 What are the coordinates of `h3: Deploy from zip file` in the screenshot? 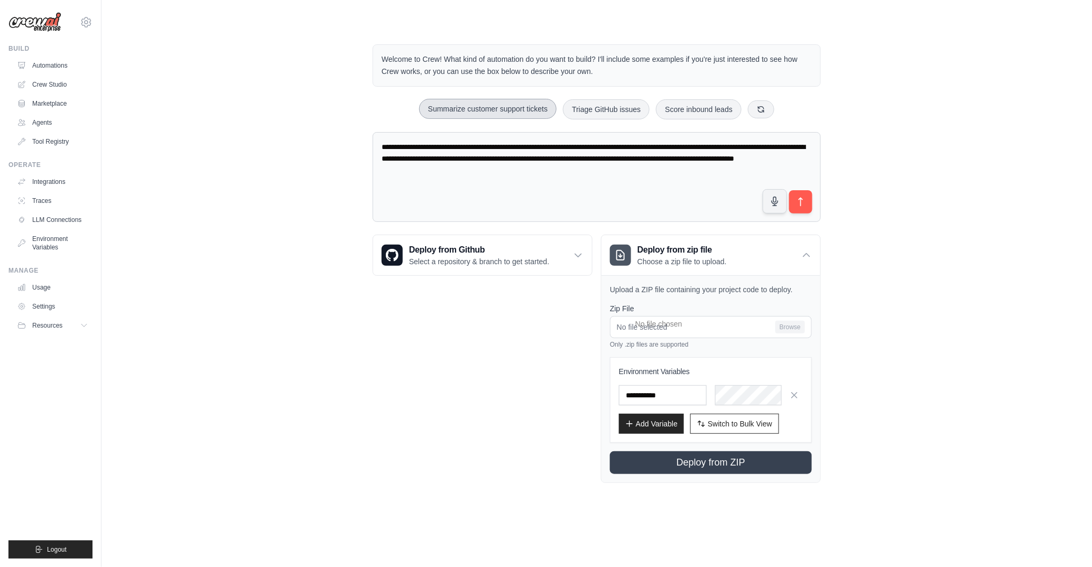 It's located at (682, 250).